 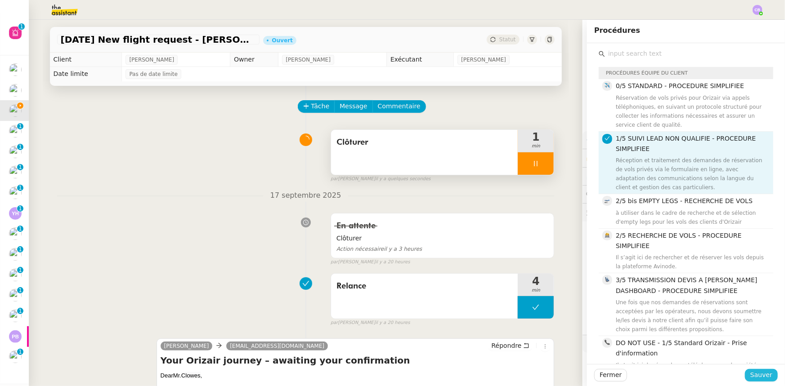 What do you see at coordinates (316, 107) in the screenshot?
I see `button: Tâche` at bounding box center [316, 107].